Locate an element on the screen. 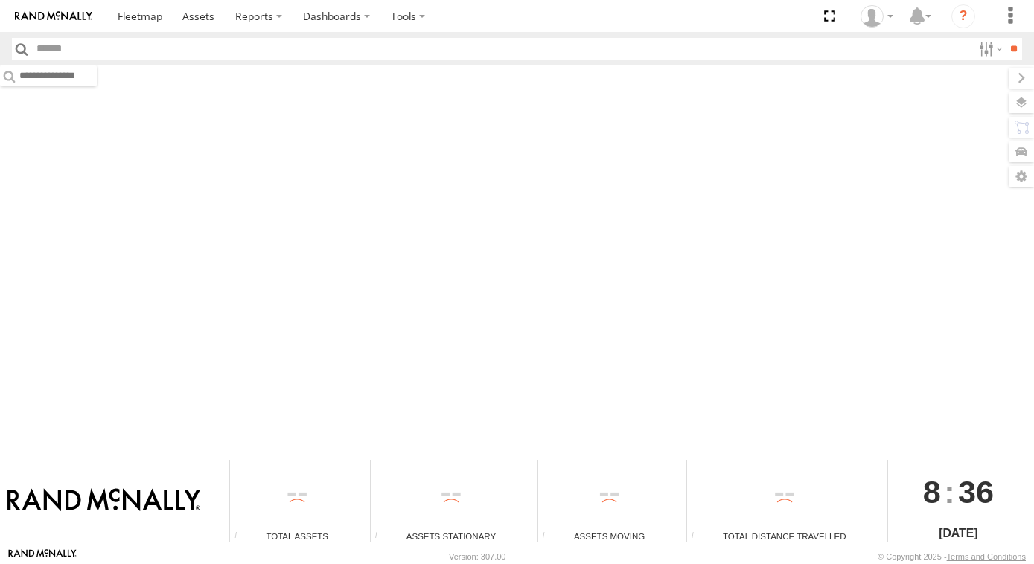 The height and width of the screenshot is (564, 1034). div: © Copyright 2025 - is located at coordinates (951, 557).